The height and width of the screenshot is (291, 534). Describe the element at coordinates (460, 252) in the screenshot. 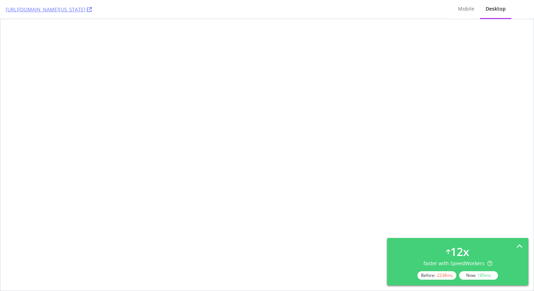

I see `div: 12 x` at that location.